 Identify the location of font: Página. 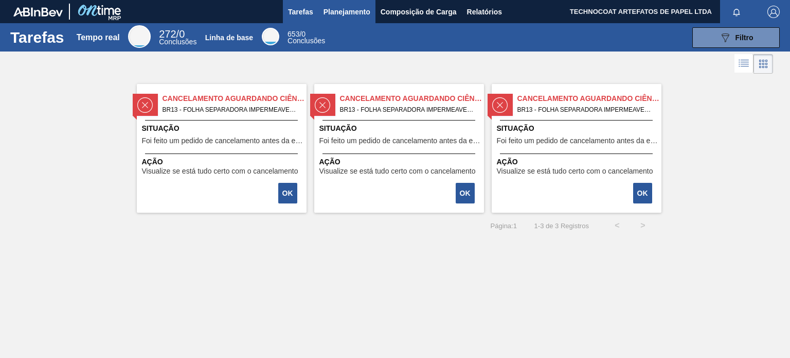
(501, 225).